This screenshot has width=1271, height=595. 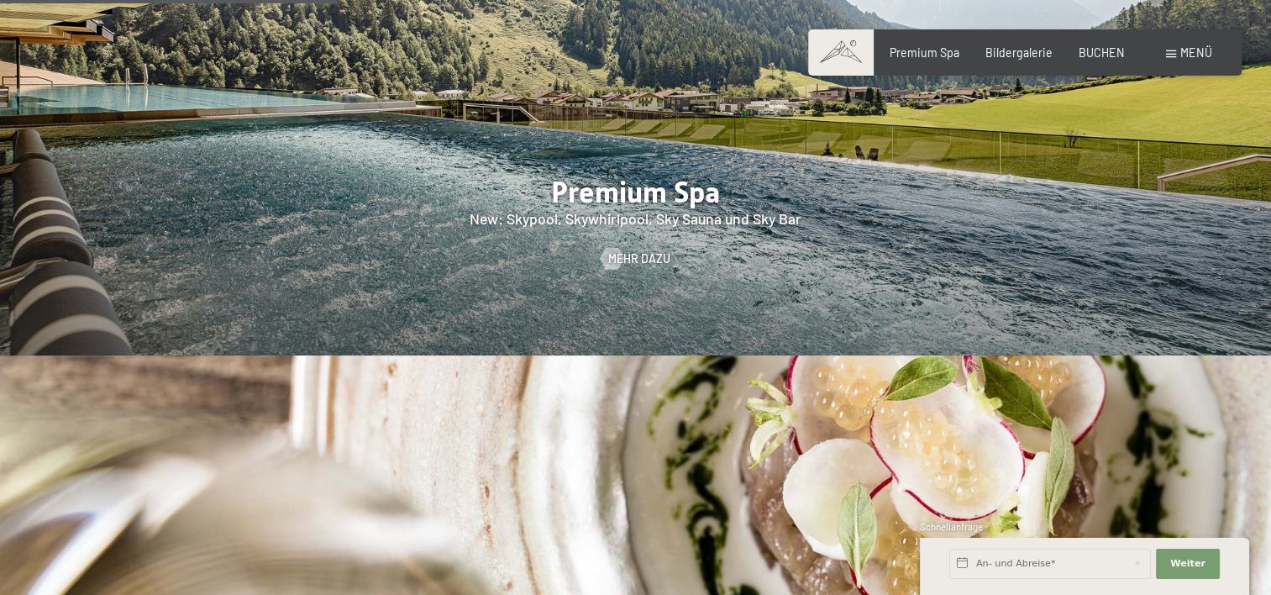 I want to click on span: Bildergalerie, so click(x=1019, y=52).